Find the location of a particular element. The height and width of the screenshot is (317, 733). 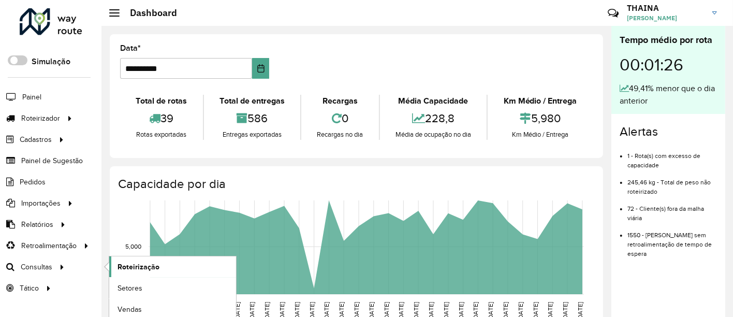

div: Média de ocupação no dia is located at coordinates (433, 135).